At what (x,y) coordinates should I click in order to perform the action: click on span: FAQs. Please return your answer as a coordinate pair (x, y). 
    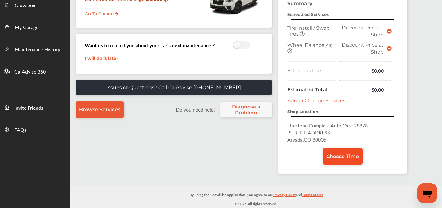
    Looking at the image, I should click on (20, 130).